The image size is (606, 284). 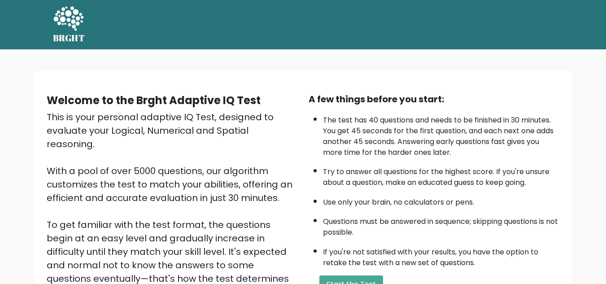 What do you see at coordinates (153, 100) in the screenshot?
I see `b: Welcome to the Brght Adaptive IQ Test` at bounding box center [153, 100].